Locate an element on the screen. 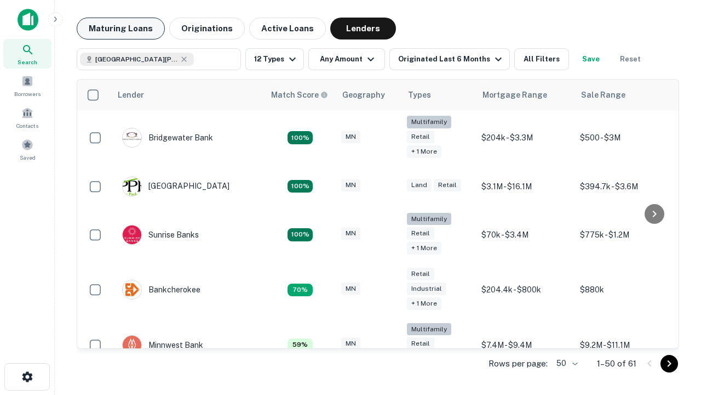  td: $394.7k - $3.6M is located at coordinates (624, 186).